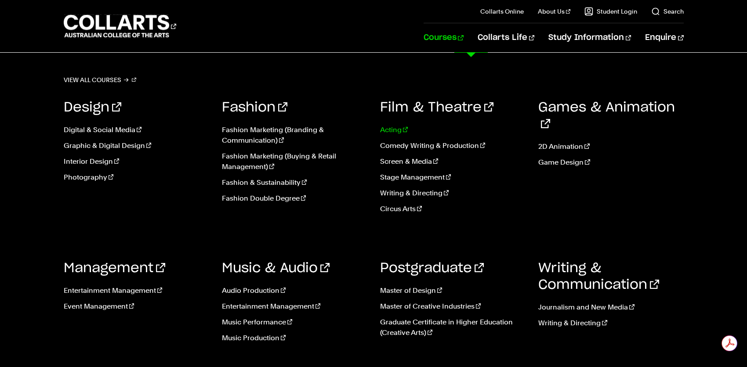 Image resolution: width=747 pixels, height=367 pixels. I want to click on a: Comedy Writing & Production, so click(453, 146).